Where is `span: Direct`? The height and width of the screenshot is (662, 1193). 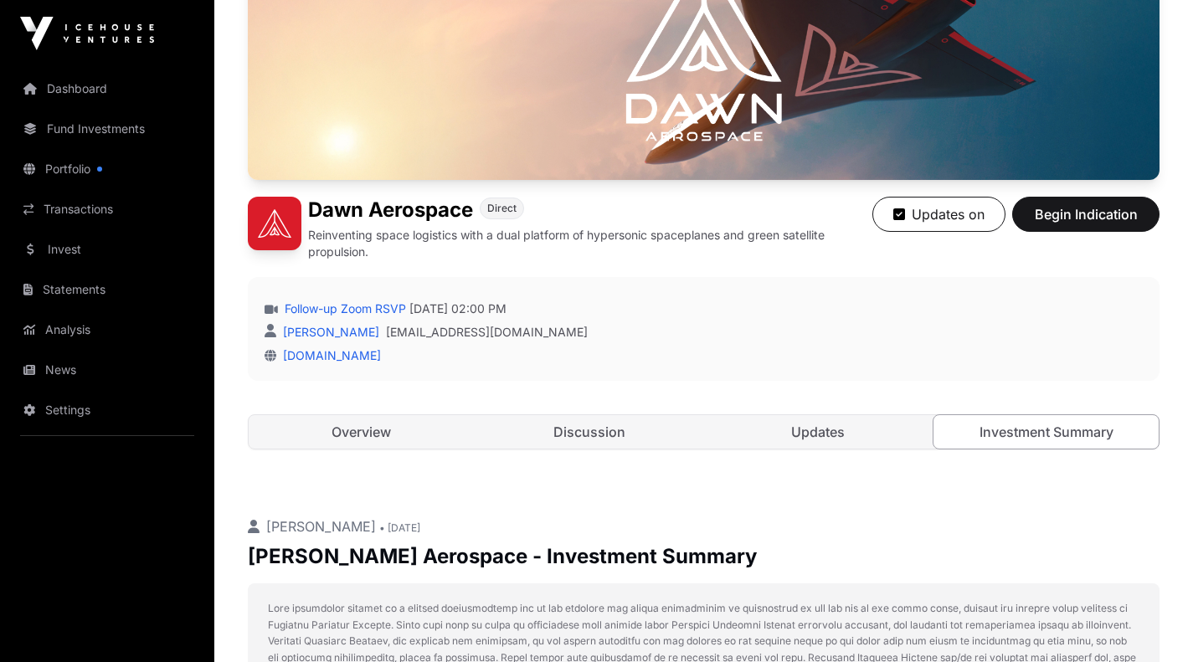 span: Direct is located at coordinates (501, 208).